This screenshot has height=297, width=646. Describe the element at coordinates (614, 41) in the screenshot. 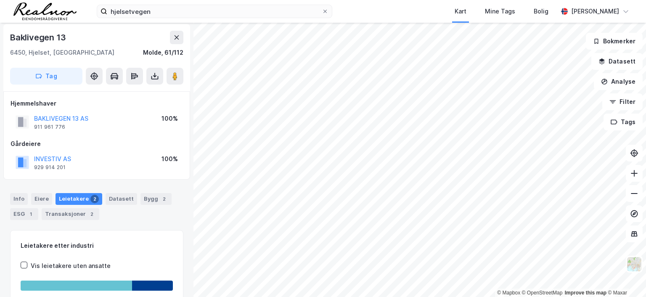

I see `button: Bokmerker` at that location.